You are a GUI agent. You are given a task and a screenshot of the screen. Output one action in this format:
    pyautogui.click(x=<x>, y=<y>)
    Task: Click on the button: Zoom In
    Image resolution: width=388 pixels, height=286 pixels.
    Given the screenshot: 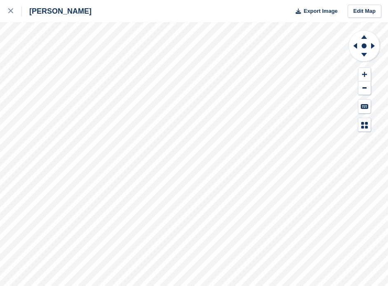 What is the action you would take?
    pyautogui.click(x=365, y=74)
    